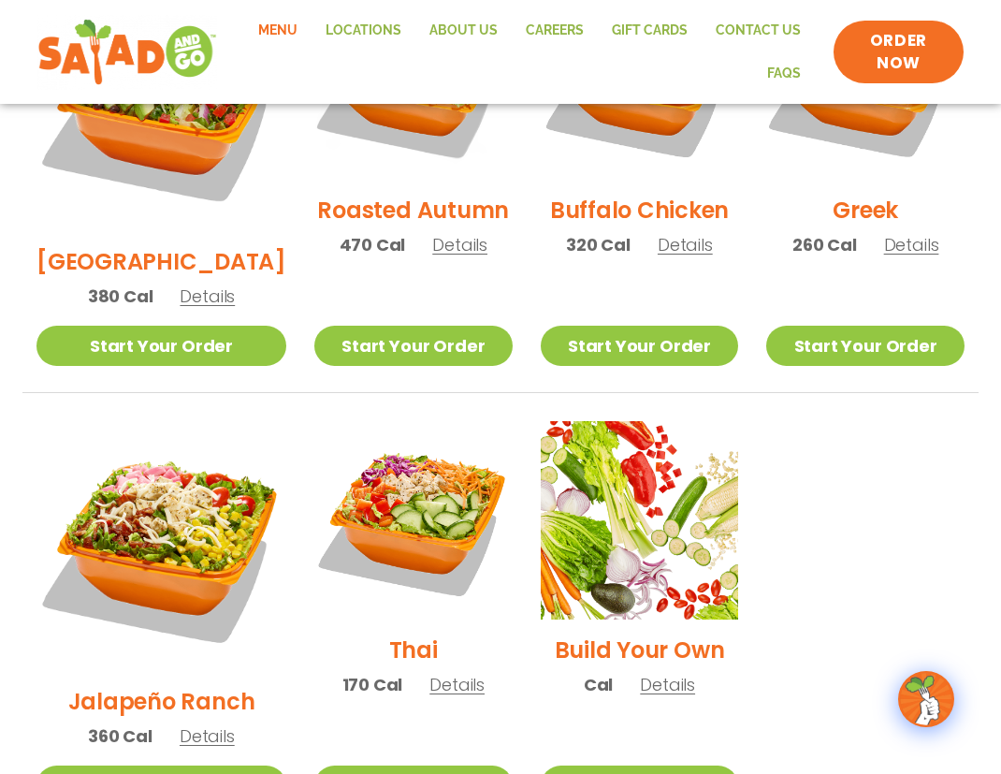 This screenshot has height=774, width=1001. Describe the element at coordinates (363, 31) in the screenshot. I see `a: Locations` at that location.